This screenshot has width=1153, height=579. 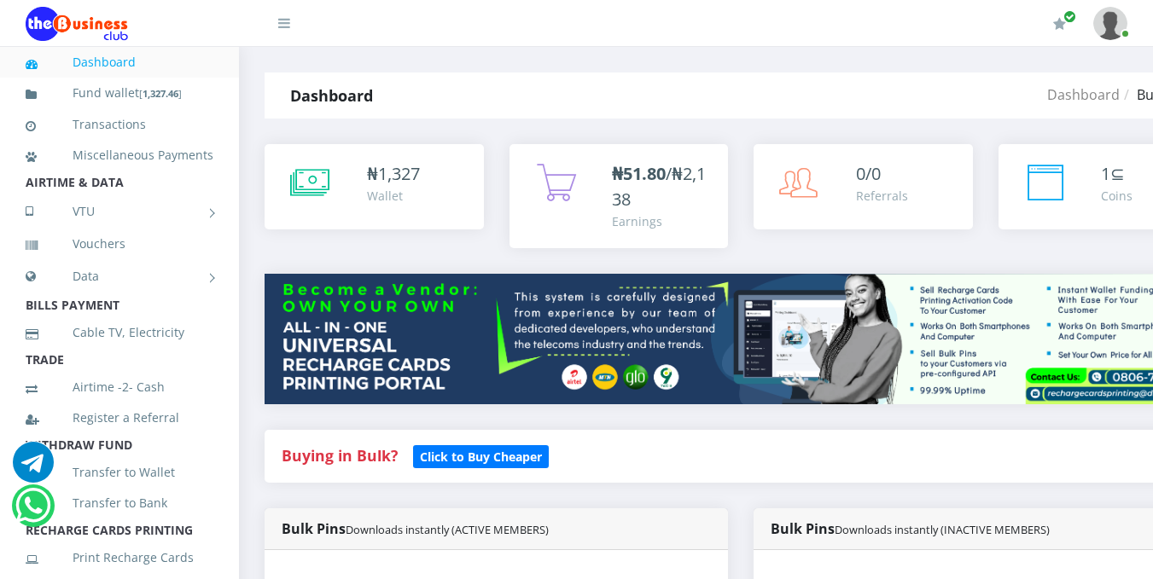 I want to click on a: Airtime -2- Cash, so click(x=119, y=387).